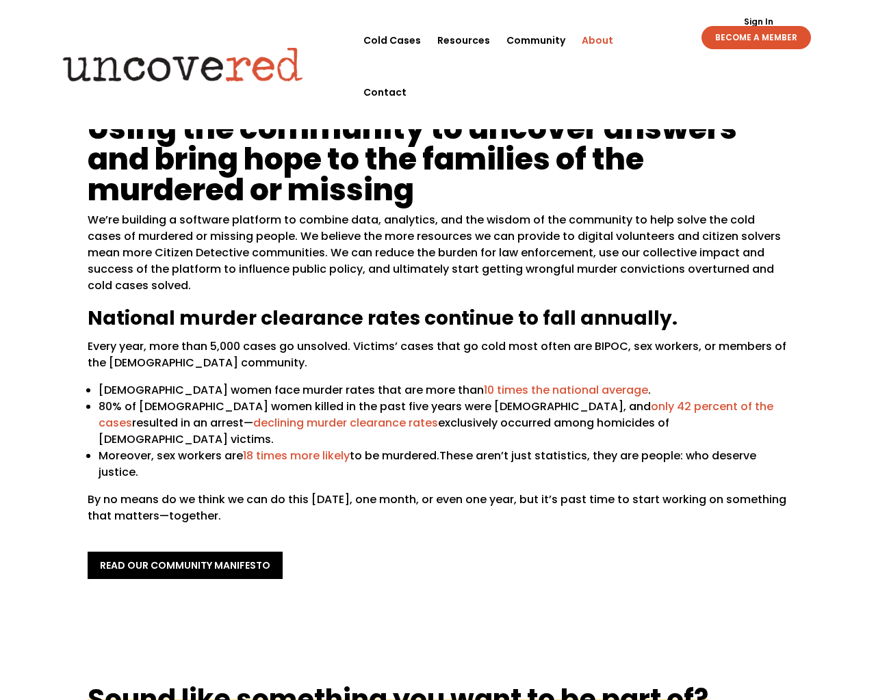 This screenshot has height=700, width=876. What do you see at coordinates (436, 415) in the screenshot?
I see `a: only 42 percent of the cases` at bounding box center [436, 415].